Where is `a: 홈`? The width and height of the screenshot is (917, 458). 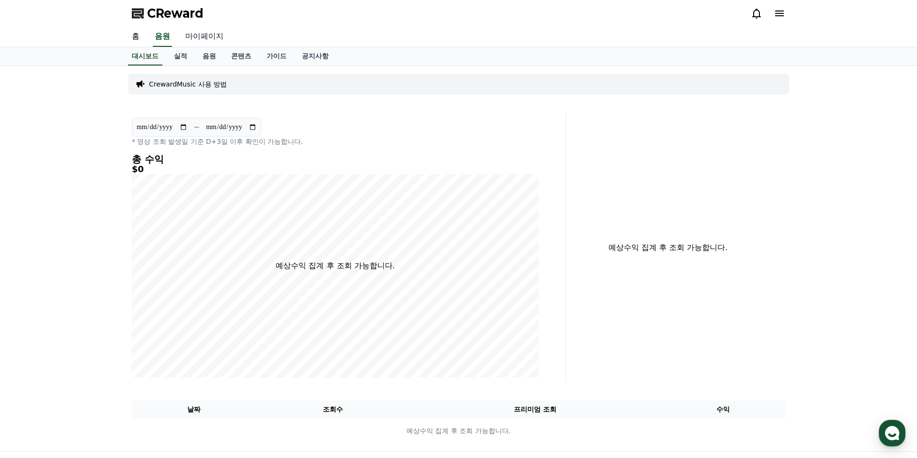 a: 홈 is located at coordinates (136, 37).